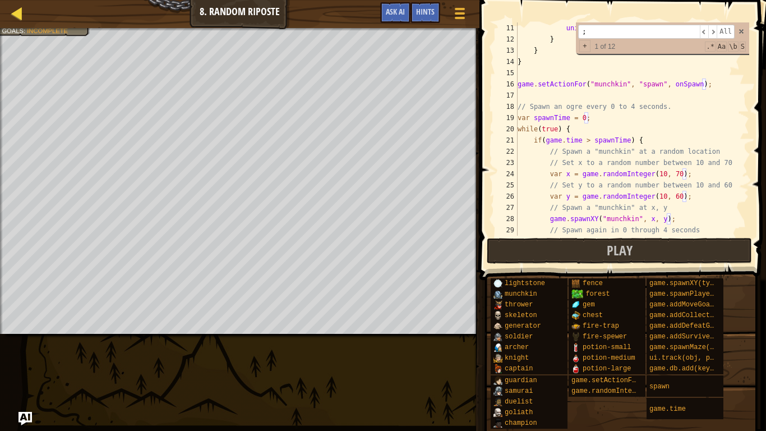 This screenshot has height=431, width=766. What do you see at coordinates (507, 73) in the screenshot?
I see `div: 15` at bounding box center [507, 73].